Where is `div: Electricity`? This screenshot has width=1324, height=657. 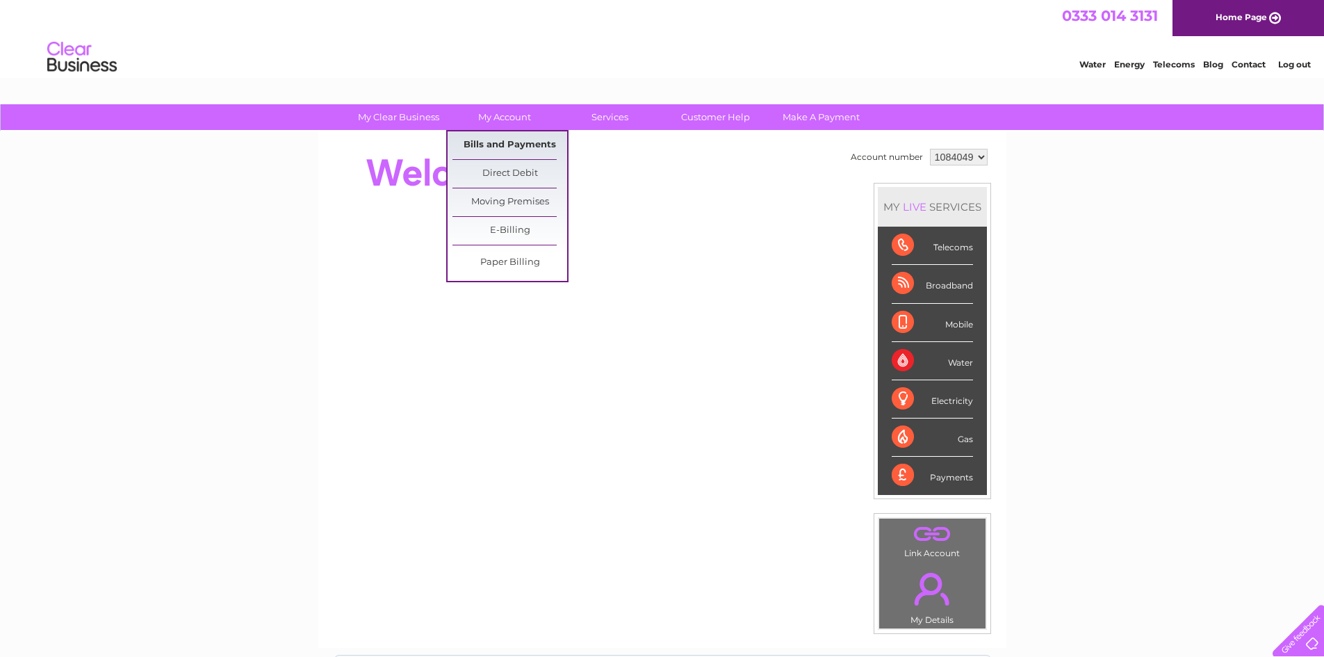
div: Electricity is located at coordinates (932, 399).